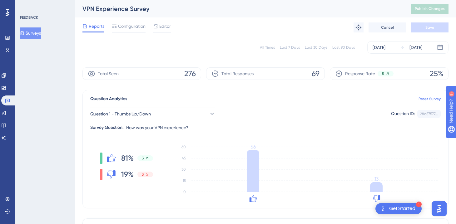 Image resolution: width=456 pixels, height=224 pixels. Describe the element at coordinates (383, 74) in the screenshot. I see `span: 5` at that location.